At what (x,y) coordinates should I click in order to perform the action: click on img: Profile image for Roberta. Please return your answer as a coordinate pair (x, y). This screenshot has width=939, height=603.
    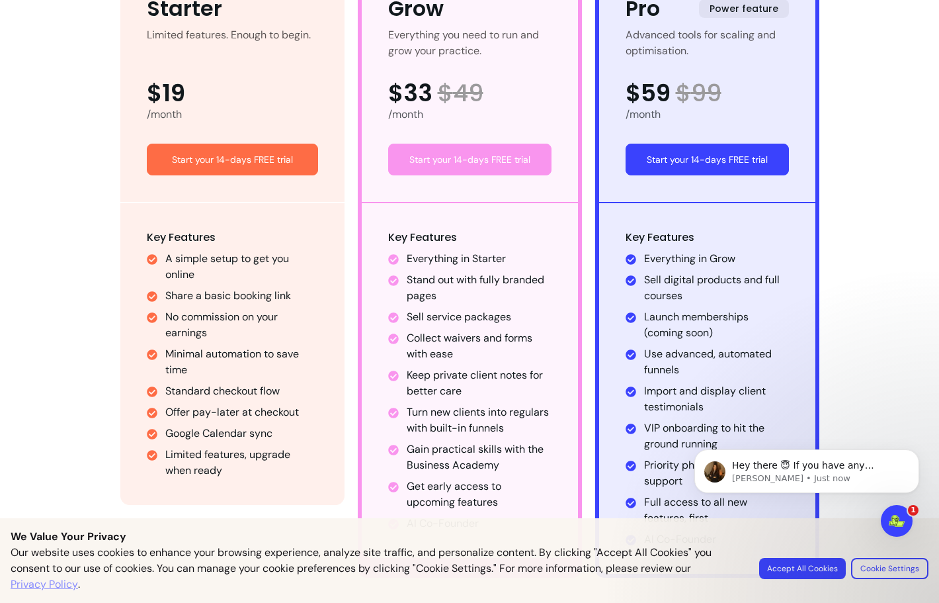
    Looking at the image, I should click on (40, 50).